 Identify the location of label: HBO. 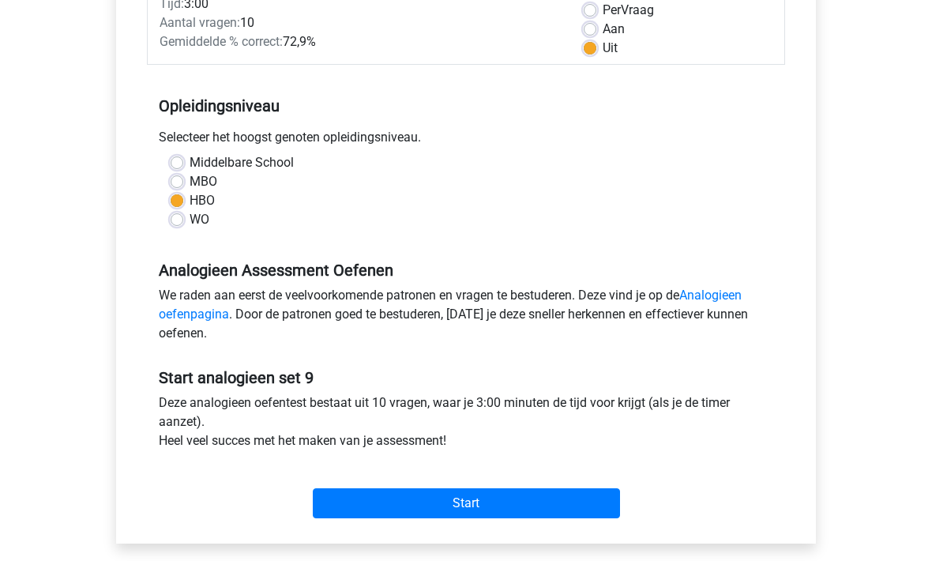
(202, 201).